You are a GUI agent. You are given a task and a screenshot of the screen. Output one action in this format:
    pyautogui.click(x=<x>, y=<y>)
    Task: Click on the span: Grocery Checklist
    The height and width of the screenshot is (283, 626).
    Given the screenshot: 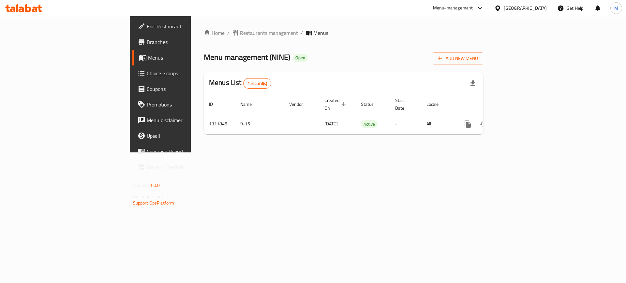 What is the action you would take?
    pyautogui.click(x=188, y=167)
    